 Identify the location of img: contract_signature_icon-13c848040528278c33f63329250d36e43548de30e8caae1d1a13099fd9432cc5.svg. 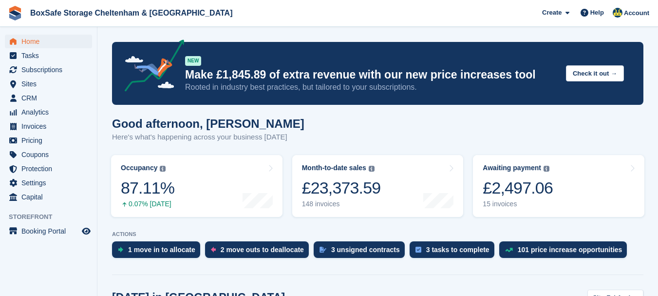
(323, 249).